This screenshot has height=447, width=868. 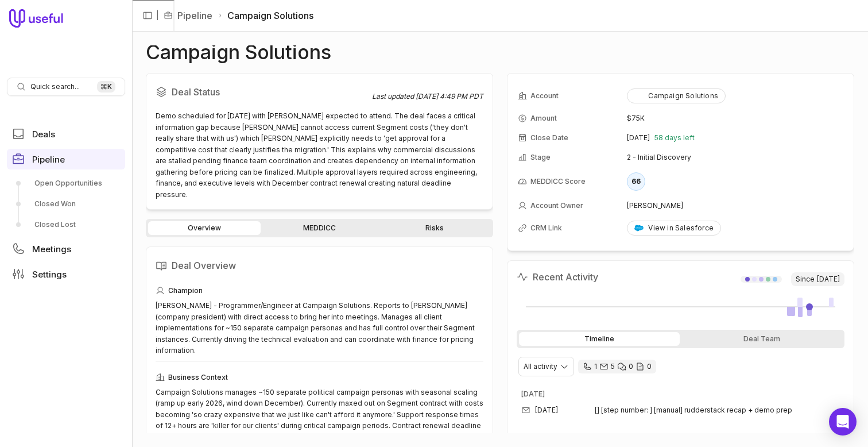 I want to click on span: Stage, so click(x=540, y=157).